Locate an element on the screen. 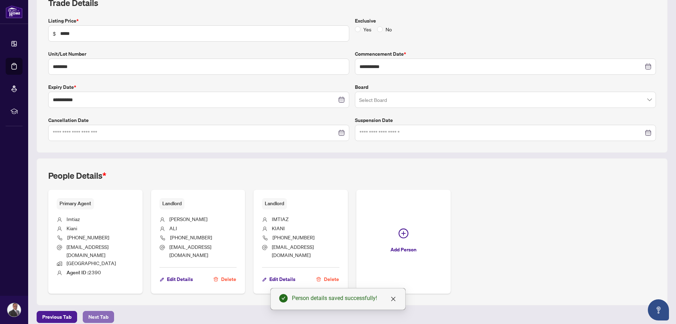 This screenshot has width=676, height=324. span: Primary Agent is located at coordinates (75, 203).